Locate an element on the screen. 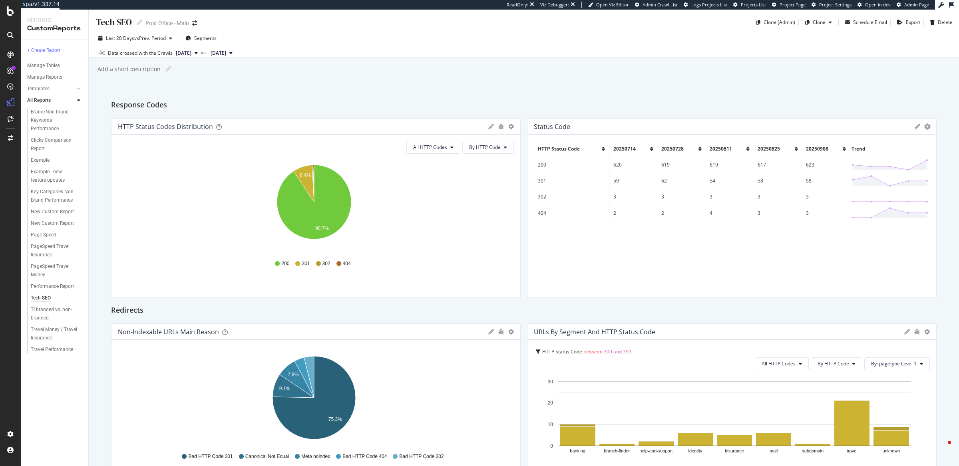 This screenshot has width=959, height=466. div: Reports is located at coordinates (54, 20).